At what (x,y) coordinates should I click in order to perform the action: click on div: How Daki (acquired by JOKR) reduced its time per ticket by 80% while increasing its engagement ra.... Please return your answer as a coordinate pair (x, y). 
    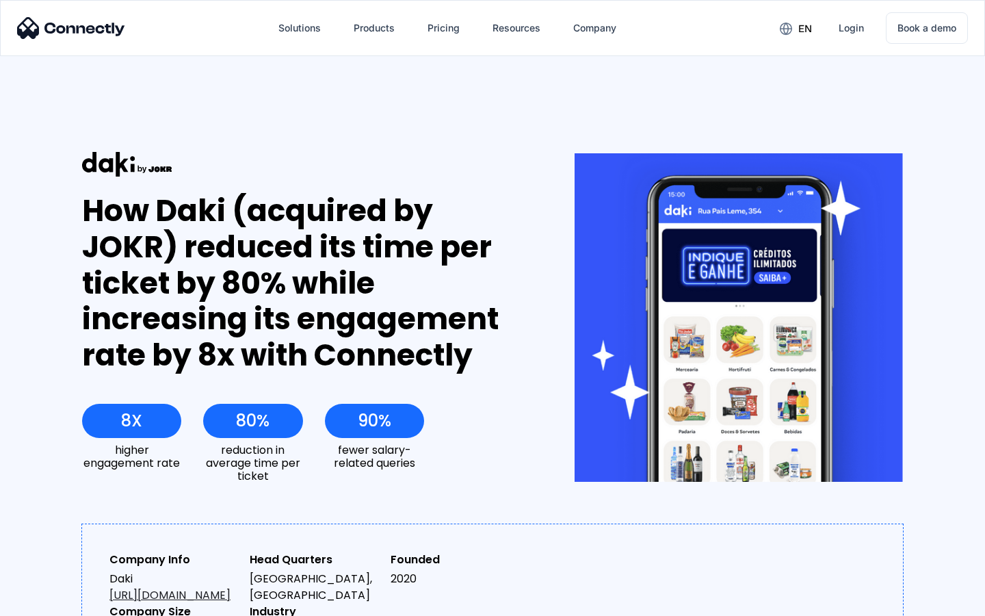
    Looking at the image, I should click on (303, 283).